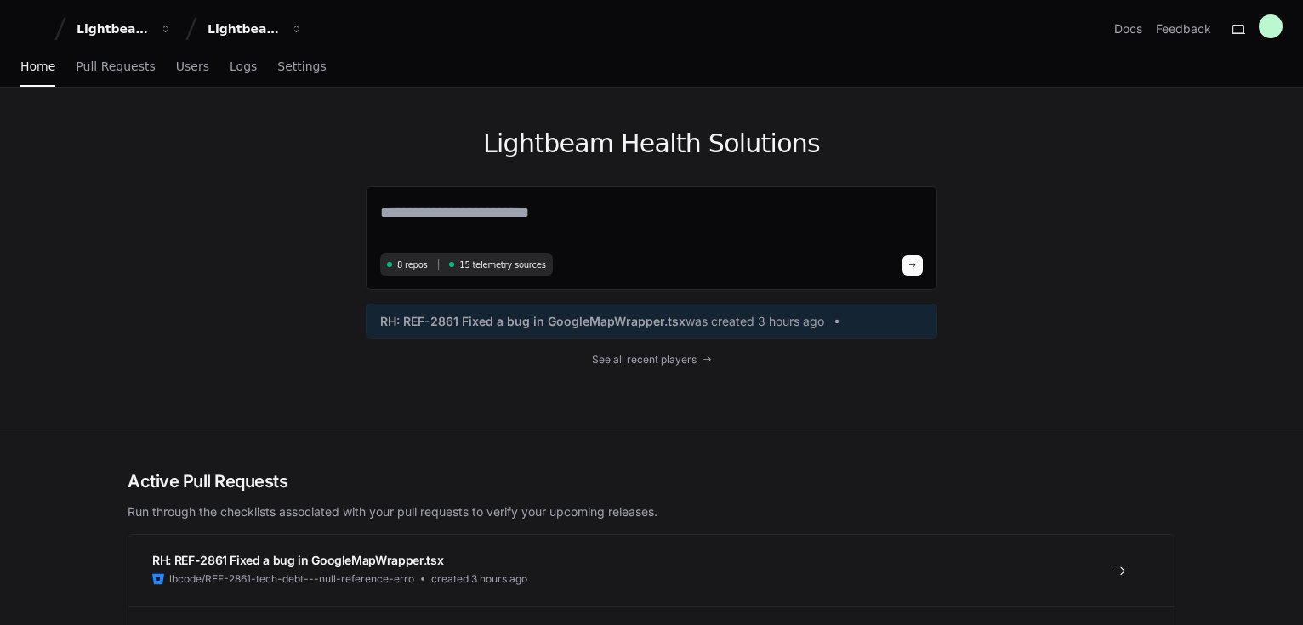 This screenshot has height=625, width=1303. What do you see at coordinates (651, 571) in the screenshot?
I see `a: RH: REF-2861 Fixed a bug in GoogleMapWrapper.tsxlbcode/REF-2861-tech-debt---null-reference-errocr...` at bounding box center [651, 571].